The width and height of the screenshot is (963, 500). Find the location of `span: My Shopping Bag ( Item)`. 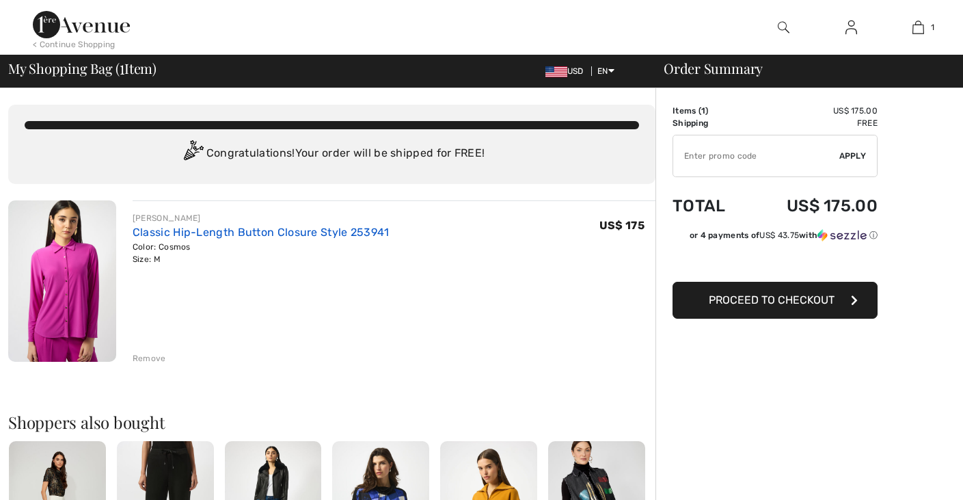

span: My Shopping Bag ( Item) is located at coordinates (82, 68).